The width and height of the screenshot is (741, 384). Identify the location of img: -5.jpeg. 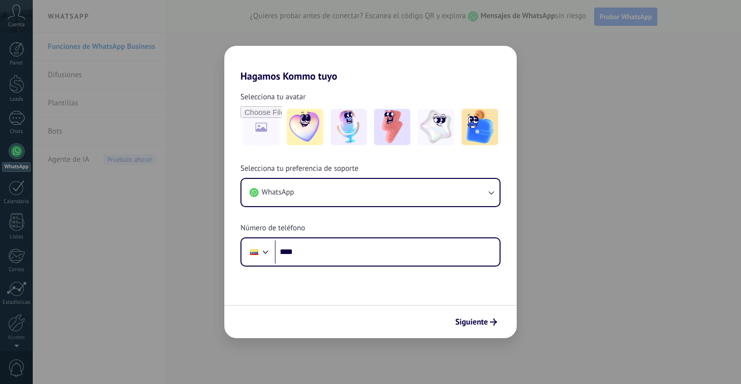
(480, 127).